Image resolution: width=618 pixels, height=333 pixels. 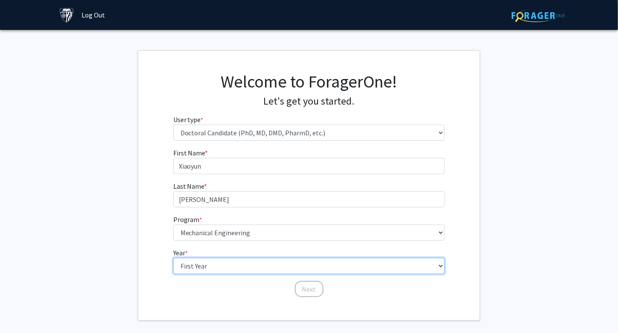 I want to click on label: Year, so click(x=181, y=253).